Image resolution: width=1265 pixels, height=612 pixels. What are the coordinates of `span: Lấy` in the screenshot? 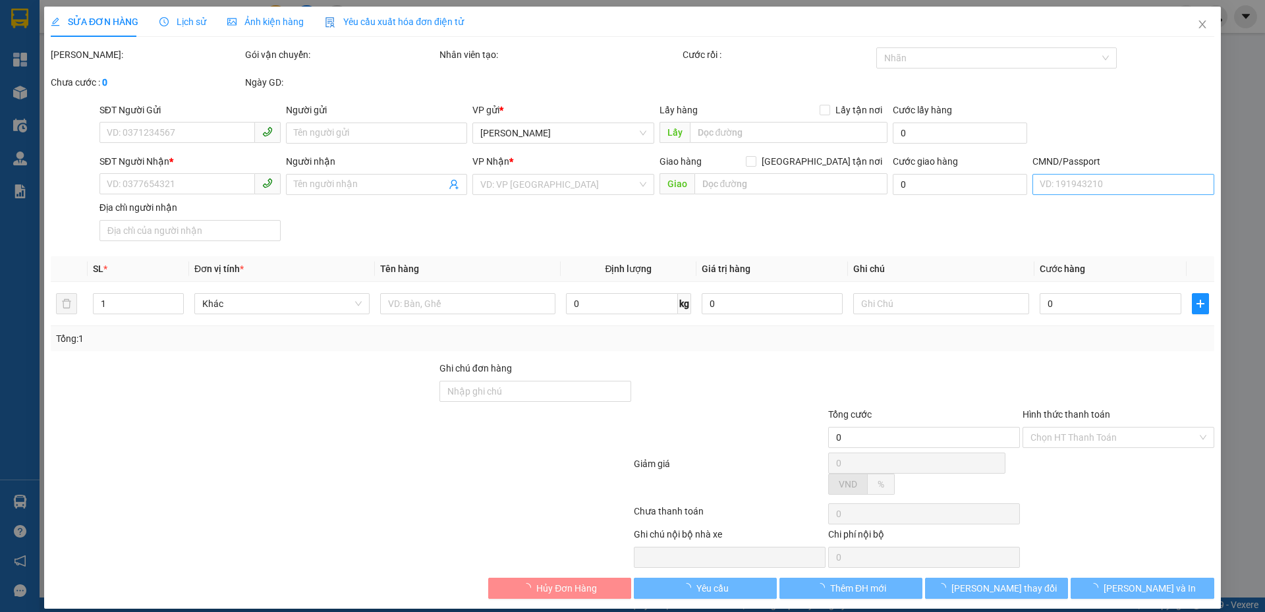 It's located at (675, 132).